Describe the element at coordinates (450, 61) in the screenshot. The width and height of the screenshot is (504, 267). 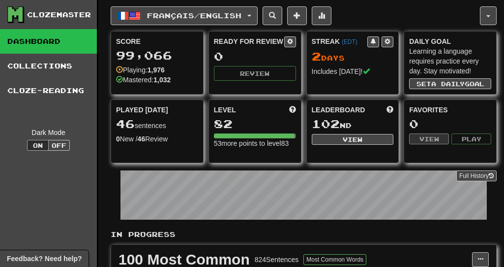
I see `div: Learning a language requires practice every day. Stay motivated!` at that location.